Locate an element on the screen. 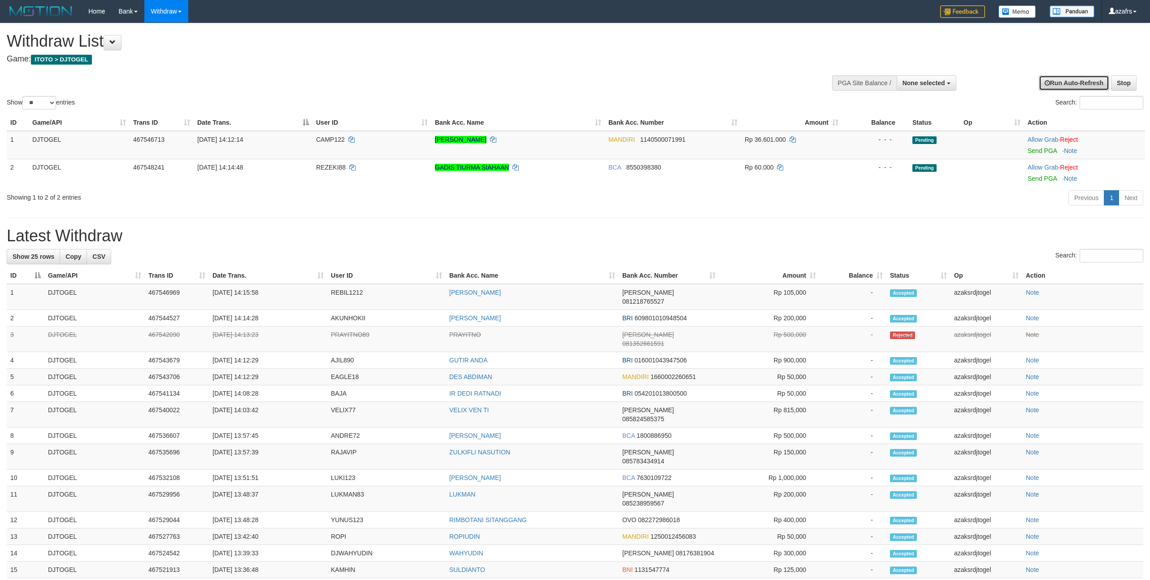  a: SULDIANTO is located at coordinates (467, 569).